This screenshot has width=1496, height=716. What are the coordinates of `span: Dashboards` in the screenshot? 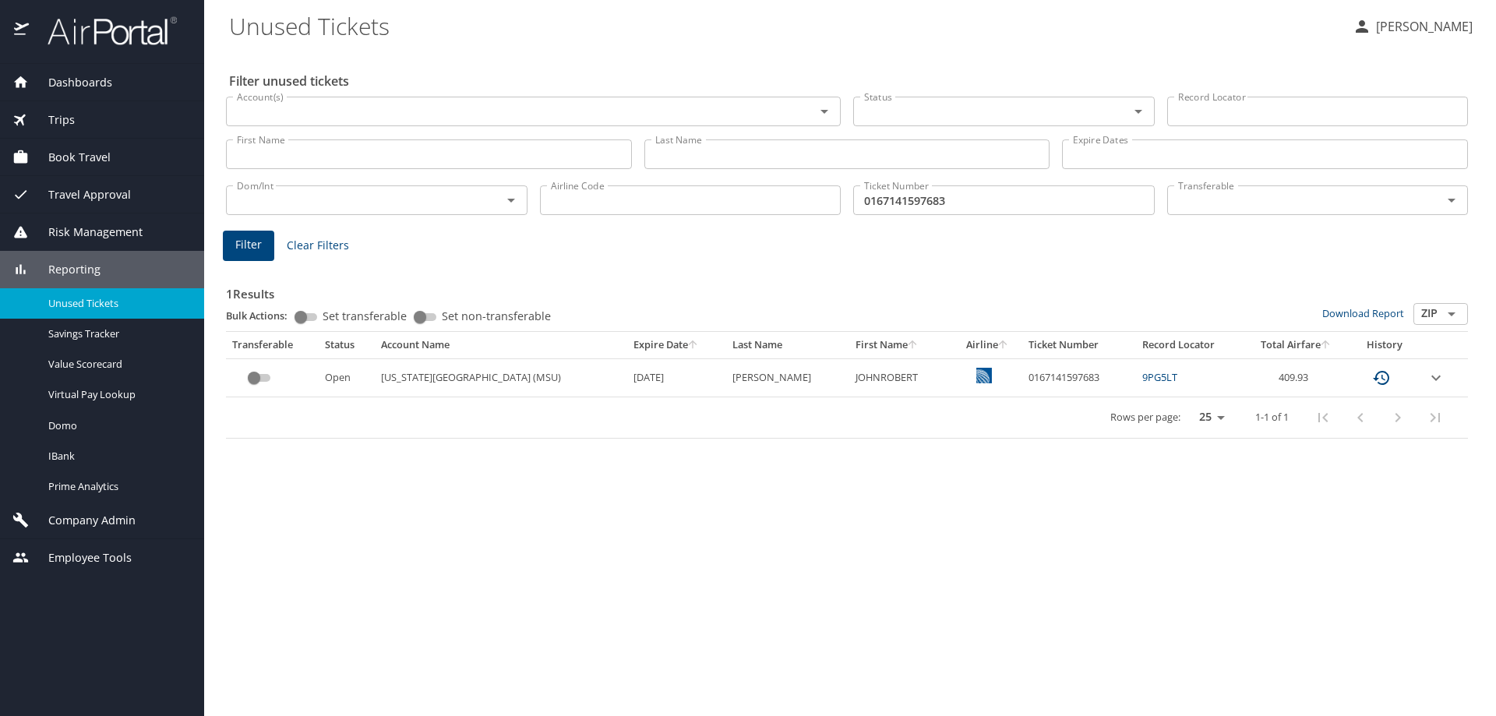 It's located at (70, 83).